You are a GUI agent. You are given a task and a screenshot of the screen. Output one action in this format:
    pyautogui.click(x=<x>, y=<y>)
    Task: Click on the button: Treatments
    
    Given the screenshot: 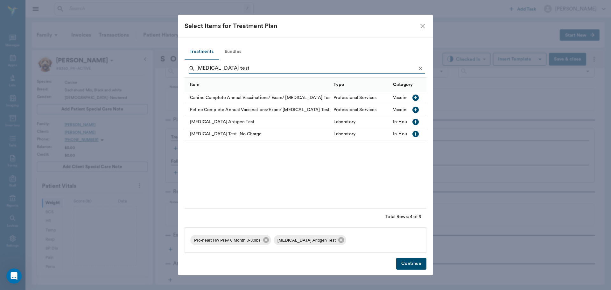 What is the action you would take?
    pyautogui.click(x=201, y=52)
    